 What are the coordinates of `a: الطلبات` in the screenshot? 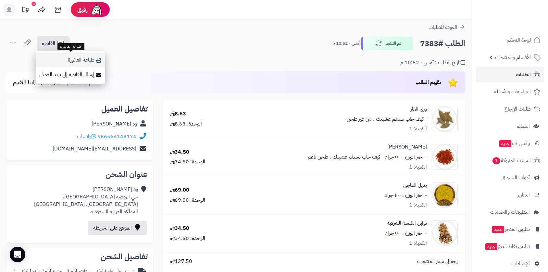 It's located at (510, 75).